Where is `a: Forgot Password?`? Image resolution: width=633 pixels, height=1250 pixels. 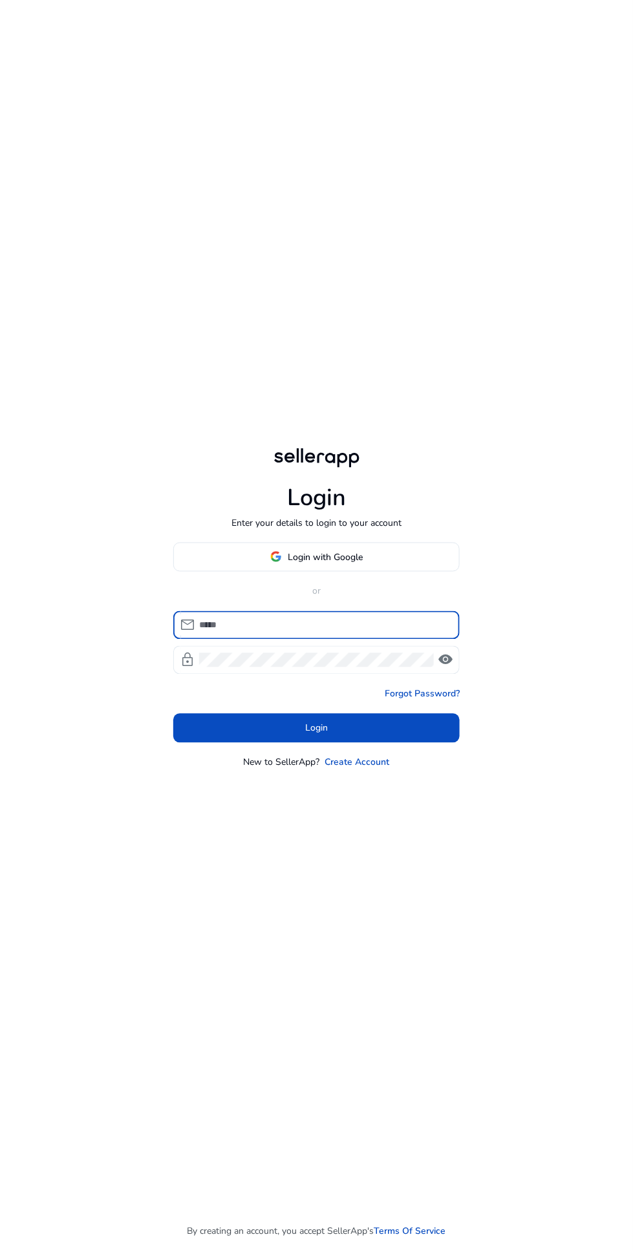 a: Forgot Password? is located at coordinates (422, 694).